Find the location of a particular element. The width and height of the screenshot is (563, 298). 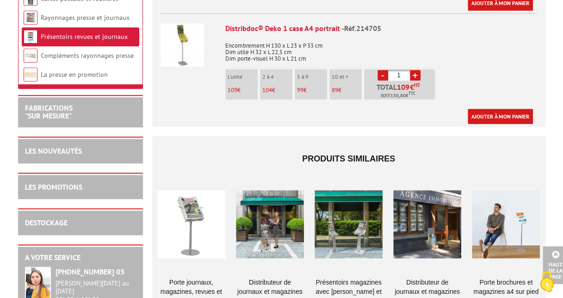

img: Distribdoc® Deko 1 case A4 portrait is located at coordinates (182, 45).